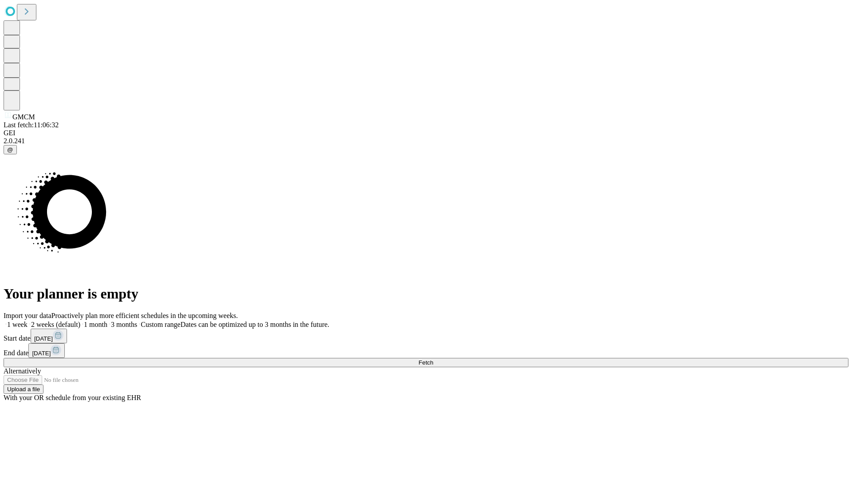 This screenshot has width=852, height=479. What do you see at coordinates (426, 351) in the screenshot?
I see `div: End date` at bounding box center [426, 351].